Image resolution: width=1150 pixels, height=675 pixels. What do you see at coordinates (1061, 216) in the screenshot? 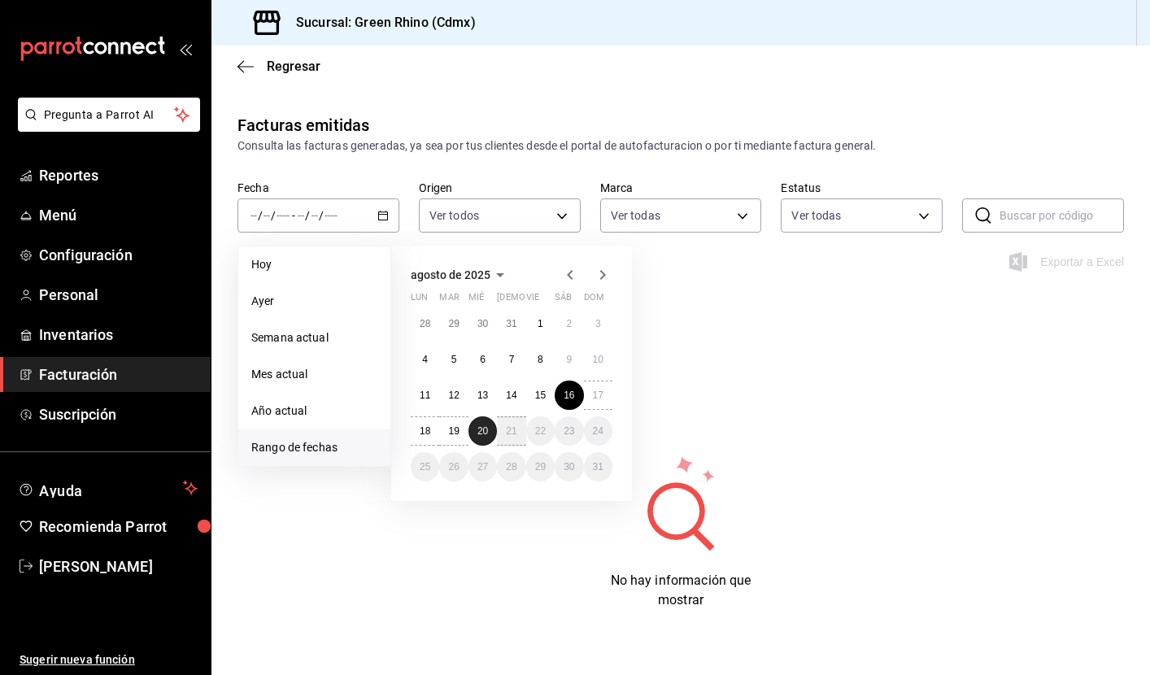
I see `input: Buscar por código` at bounding box center [1061, 216].